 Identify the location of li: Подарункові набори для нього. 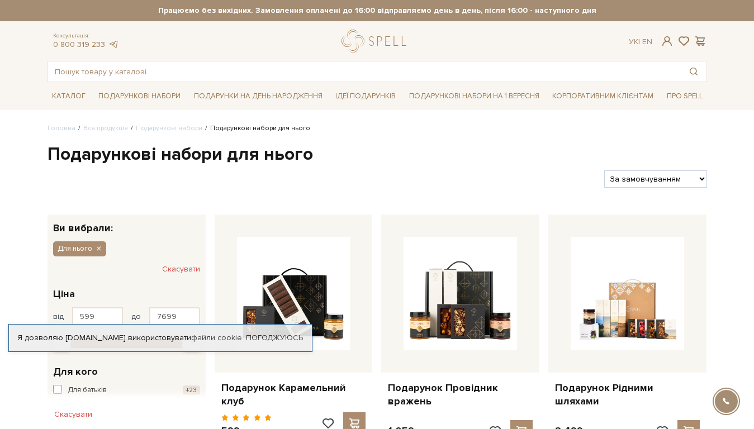
(256, 128).